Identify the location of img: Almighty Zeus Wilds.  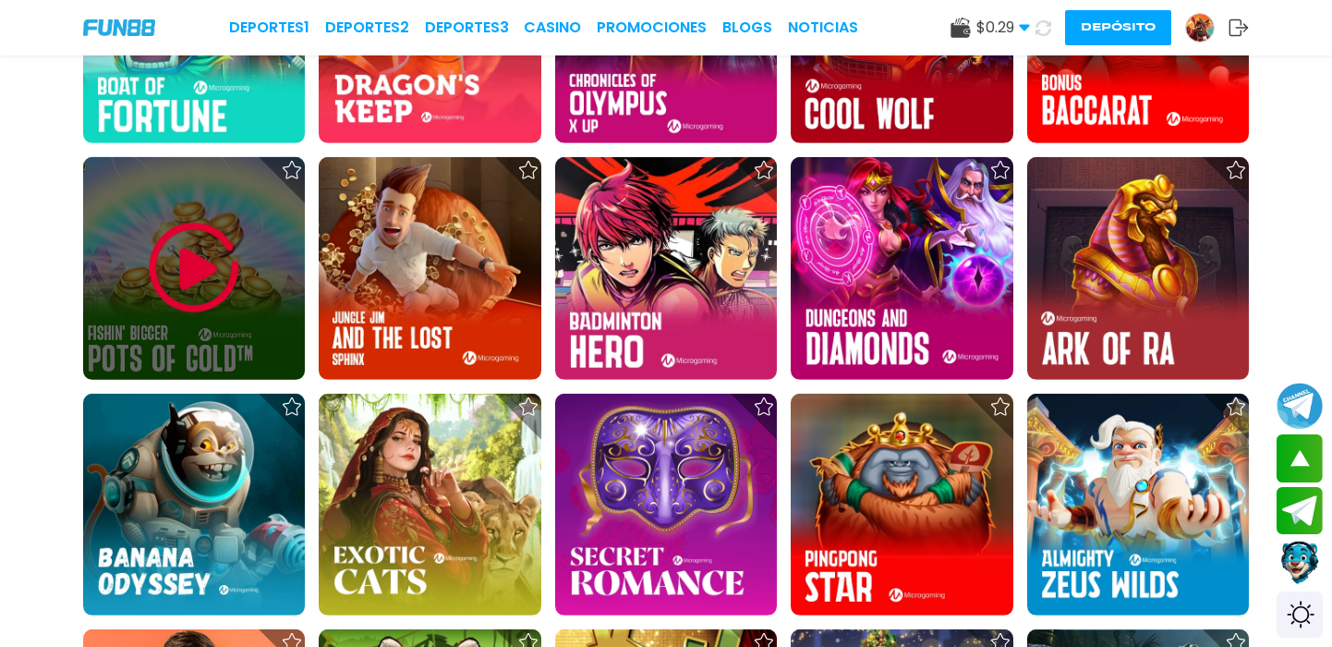
(1138, 504).